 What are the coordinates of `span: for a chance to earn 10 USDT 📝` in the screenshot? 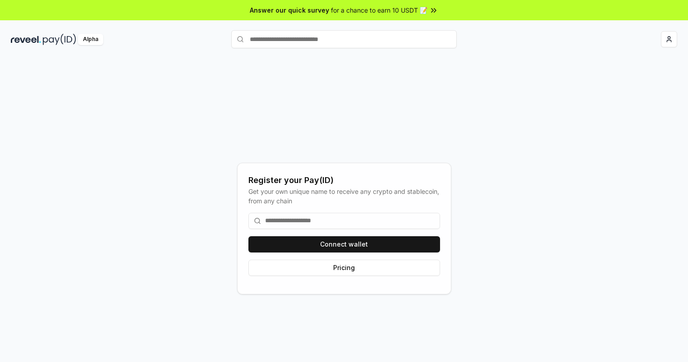 It's located at (379, 10).